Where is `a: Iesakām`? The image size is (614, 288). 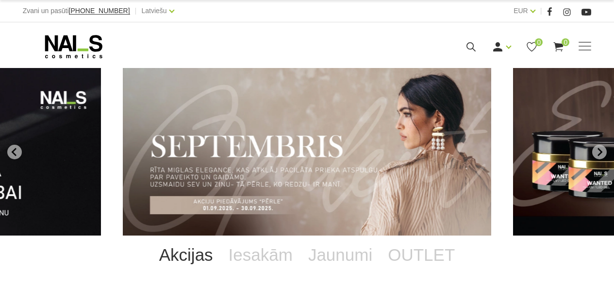
a: Iesakām is located at coordinates (261, 255).